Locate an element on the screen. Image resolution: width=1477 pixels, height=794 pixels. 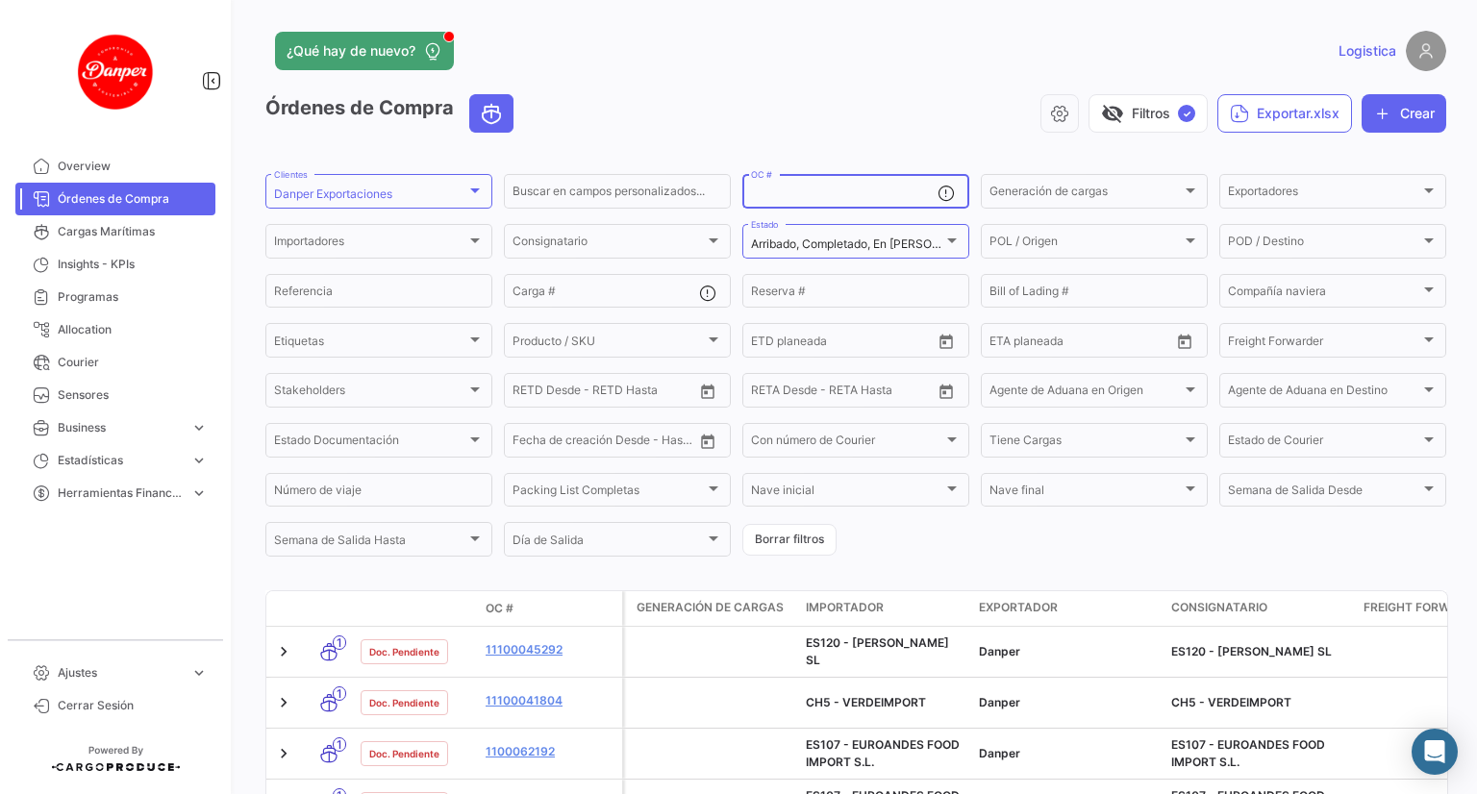
mat-select-trigger: Danper Exportaciones is located at coordinates (333, 193).